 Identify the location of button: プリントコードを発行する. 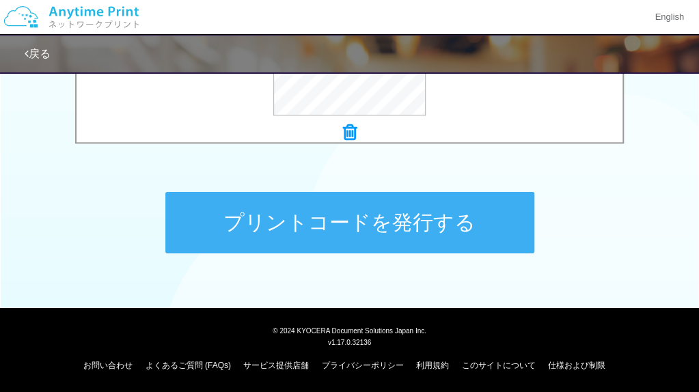
(350, 223).